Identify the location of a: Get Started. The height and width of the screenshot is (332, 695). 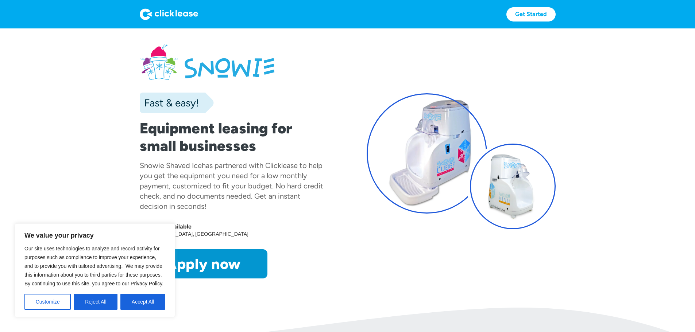
(531, 14).